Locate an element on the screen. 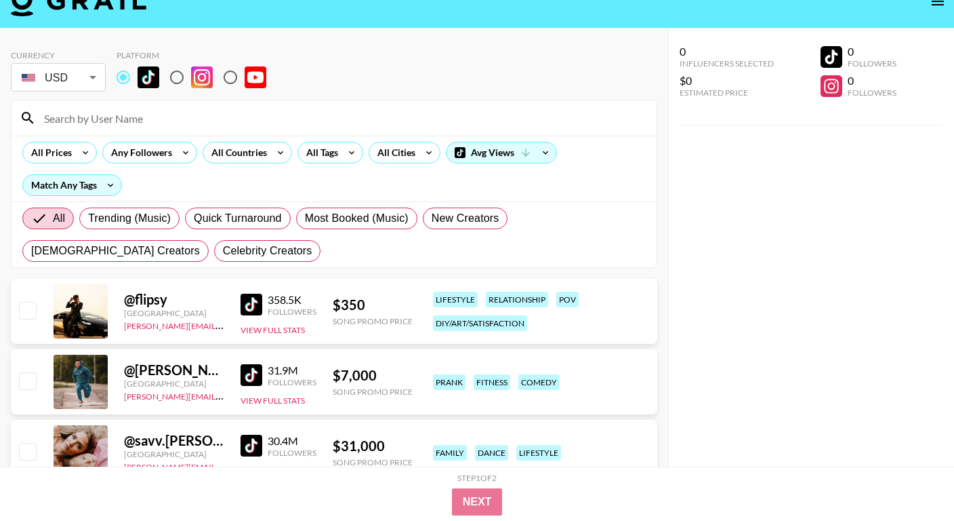 The height and width of the screenshot is (521, 954). div: All Prices is located at coordinates (49, 153).